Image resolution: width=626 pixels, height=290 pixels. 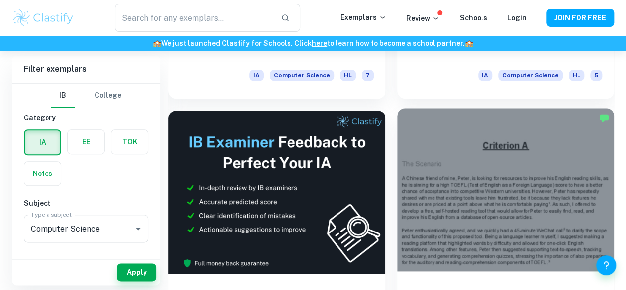 What do you see at coordinates (138, 228) in the screenshot?
I see `button: Open` at bounding box center [138, 228].